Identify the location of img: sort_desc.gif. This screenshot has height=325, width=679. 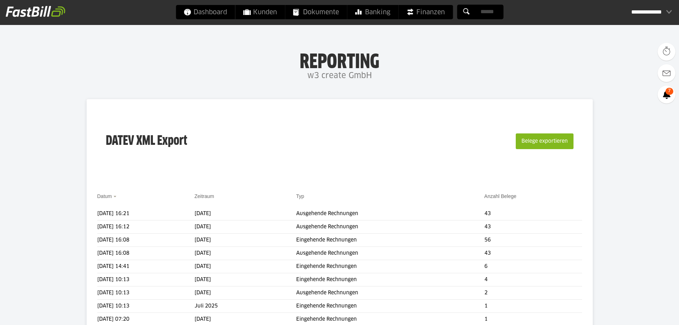
(116, 196).